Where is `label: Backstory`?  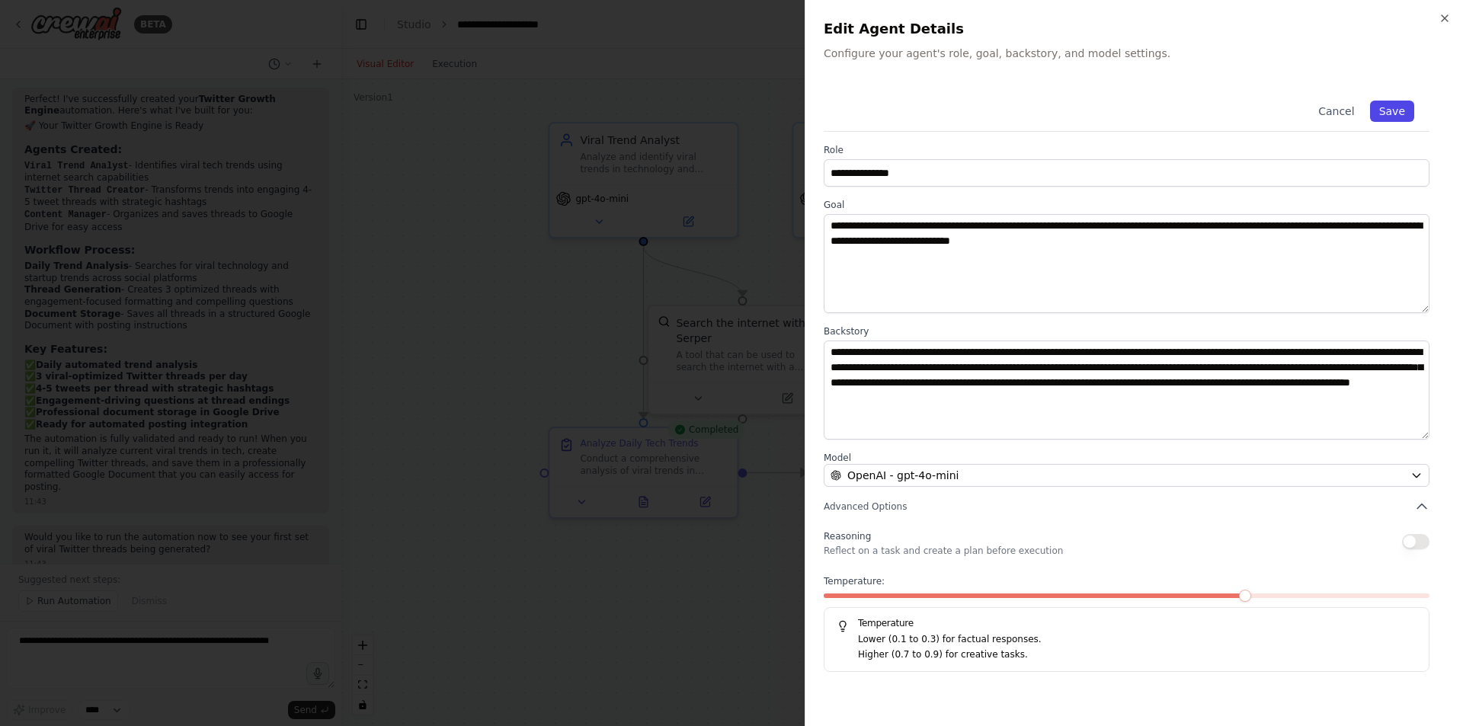
label: Backstory is located at coordinates (1126, 332).